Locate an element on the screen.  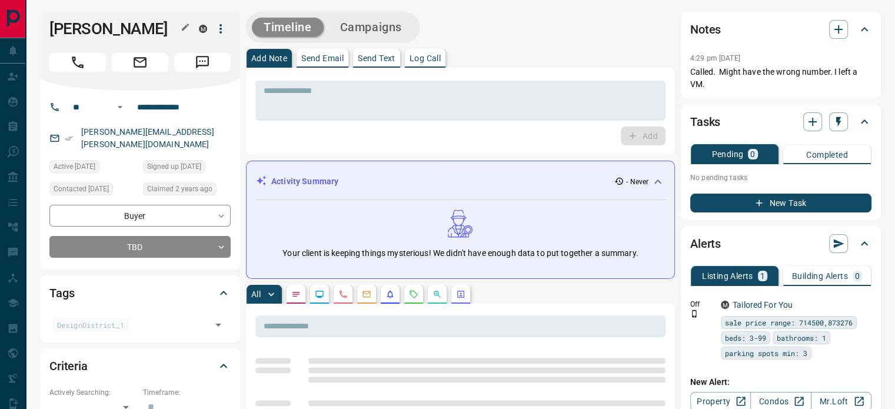
button: New Task is located at coordinates (781, 203).